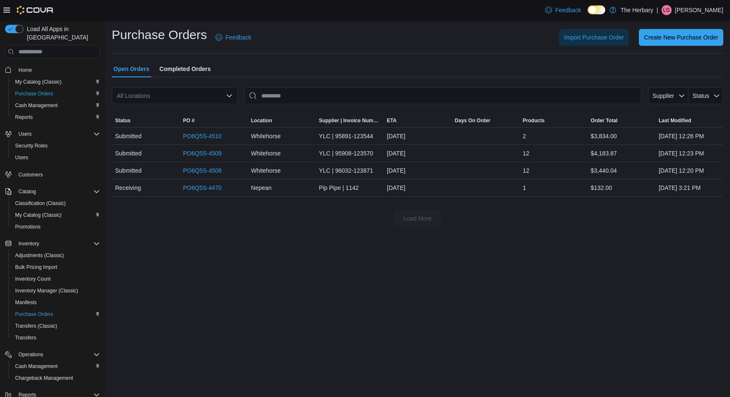  Describe the element at coordinates (26, 338) in the screenshot. I see `span: Transfers` at that location.